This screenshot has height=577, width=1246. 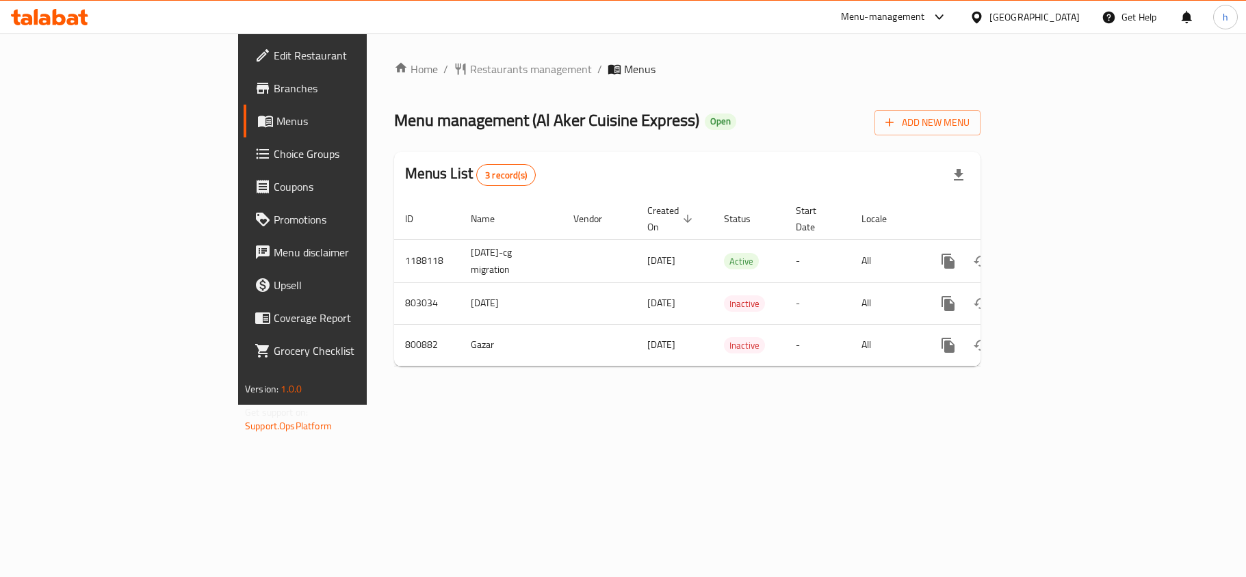 I want to click on span: Upsell, so click(x=354, y=285).